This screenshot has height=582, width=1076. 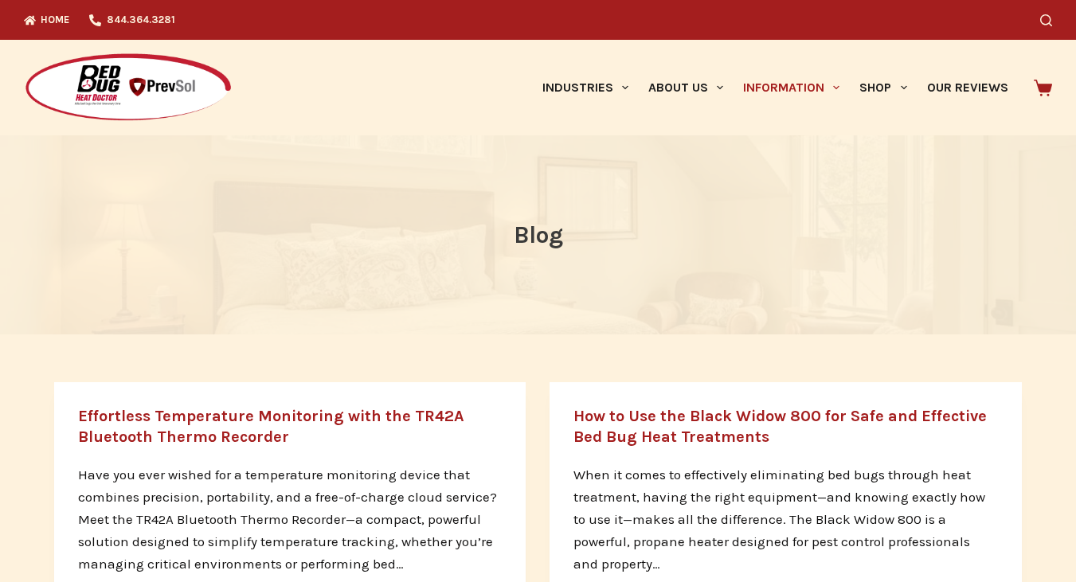 What do you see at coordinates (791, 88) in the screenshot?
I see `a: Information` at bounding box center [791, 88].